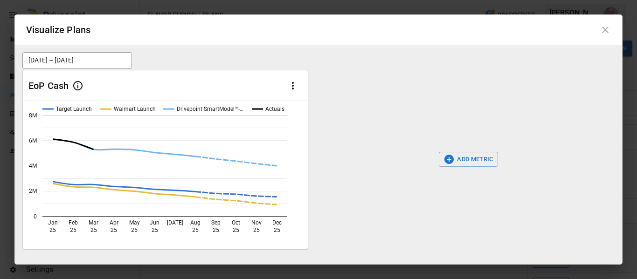 This screenshot has height=279, width=637. What do you see at coordinates (277, 223) in the screenshot?
I see `text: Dec` at bounding box center [277, 223].